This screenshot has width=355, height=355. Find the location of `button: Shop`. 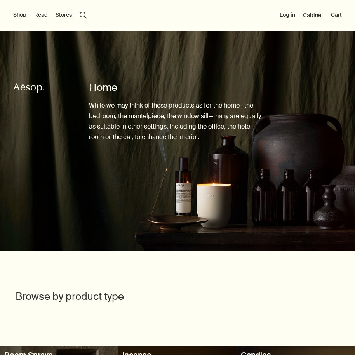

button: Shop is located at coordinates (20, 15).